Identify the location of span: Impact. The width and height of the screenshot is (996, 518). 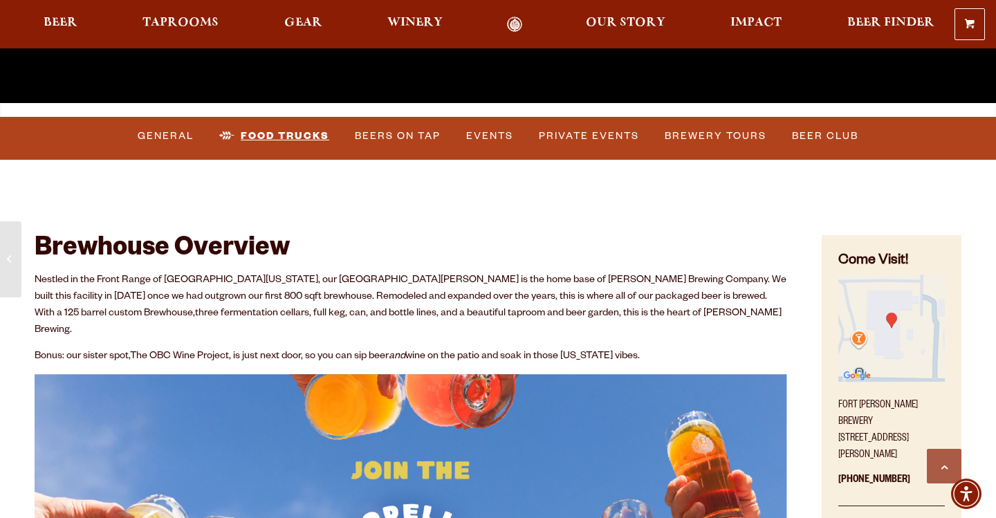
(756, 23).